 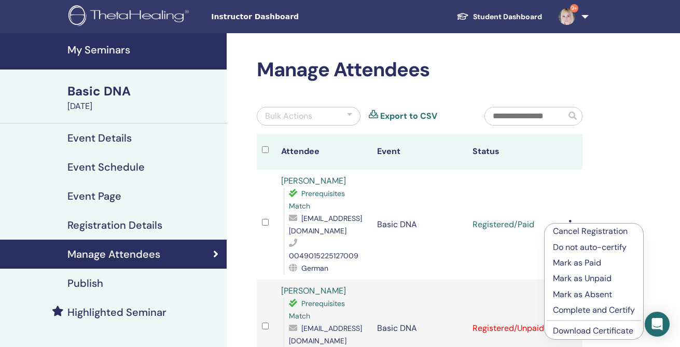 I want to click on a: Download Certificate, so click(x=593, y=330).